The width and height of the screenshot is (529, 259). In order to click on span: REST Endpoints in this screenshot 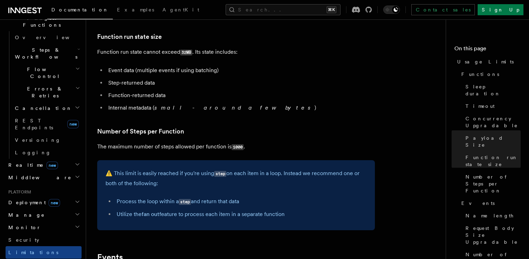, I will do `click(34, 124)`.